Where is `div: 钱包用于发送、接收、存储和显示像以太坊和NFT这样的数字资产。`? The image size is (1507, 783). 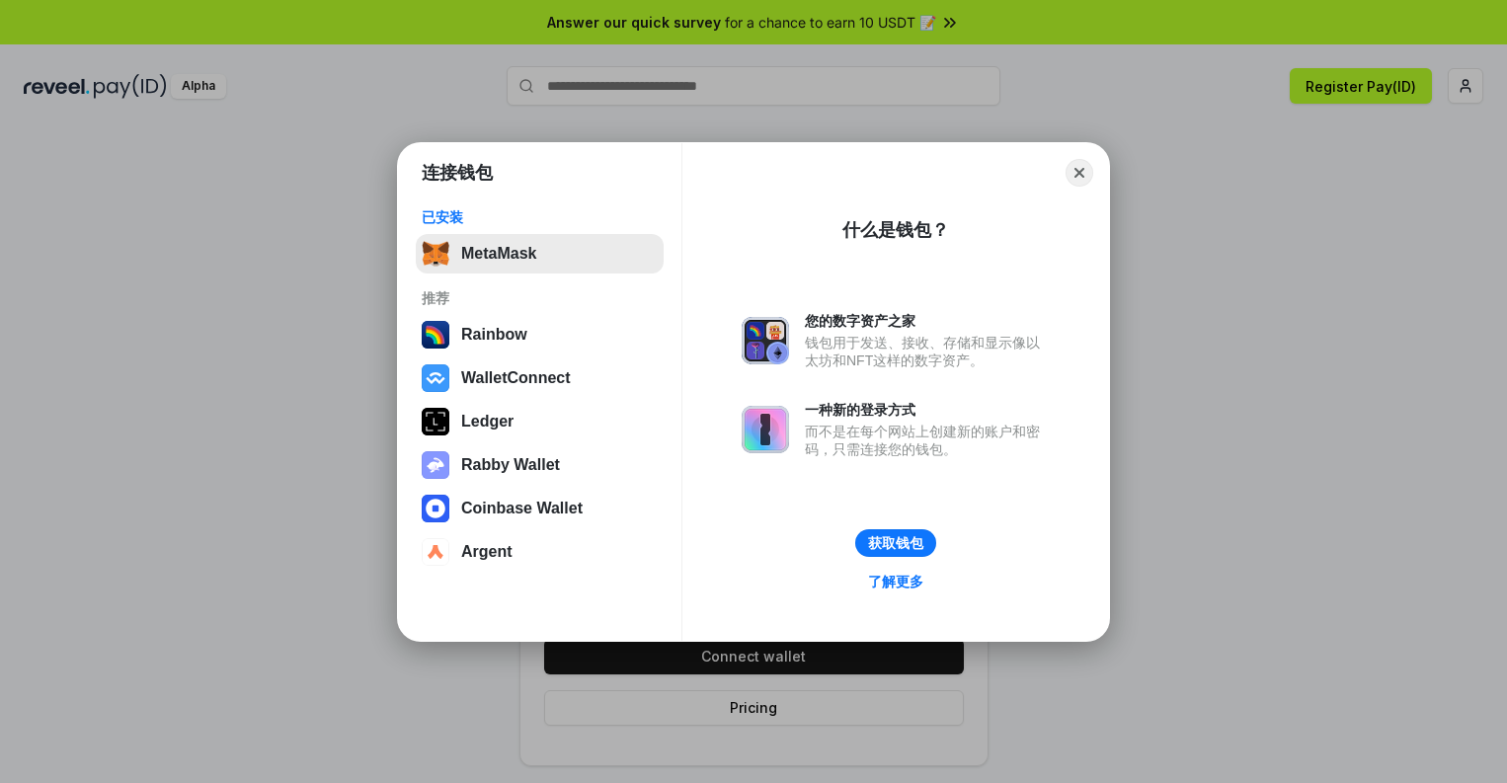
div: 钱包用于发送、接收、存储和显示像以太坊和NFT这样的数字资产。 is located at coordinates (927, 352).